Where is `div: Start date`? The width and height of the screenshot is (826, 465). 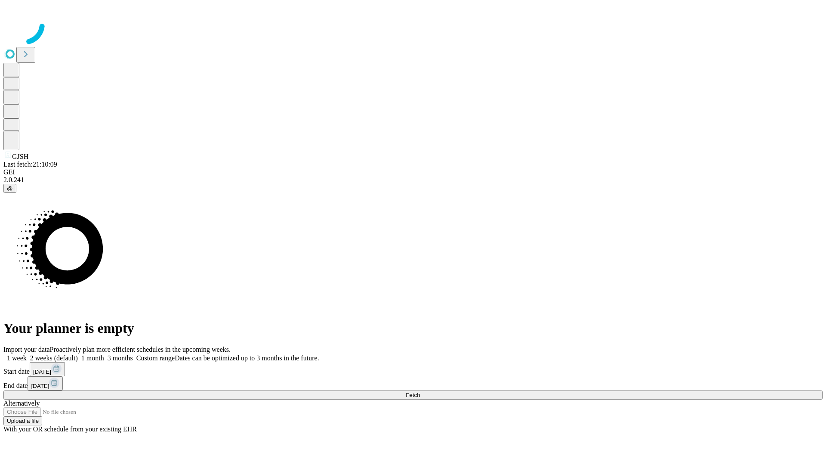
div: Start date is located at coordinates (413, 369).